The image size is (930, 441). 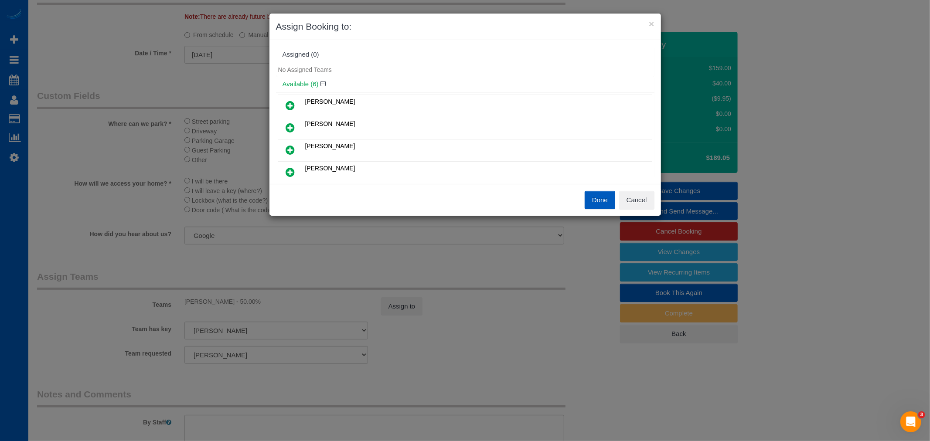 What do you see at coordinates (305, 70) in the screenshot?
I see `span: No Assigned Teams` at bounding box center [305, 70].